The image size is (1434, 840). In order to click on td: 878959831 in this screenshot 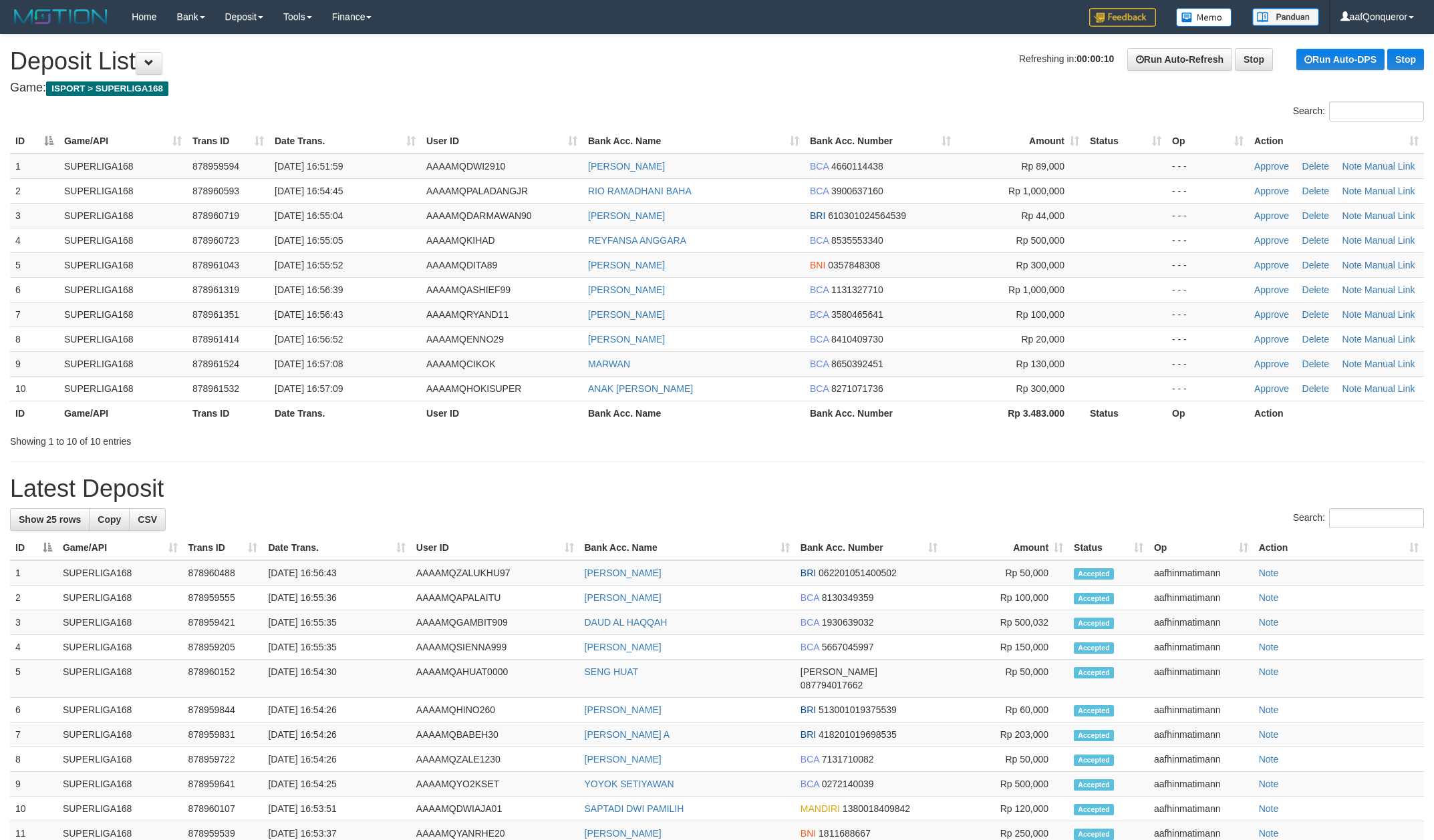, I will do `click(223, 734)`.